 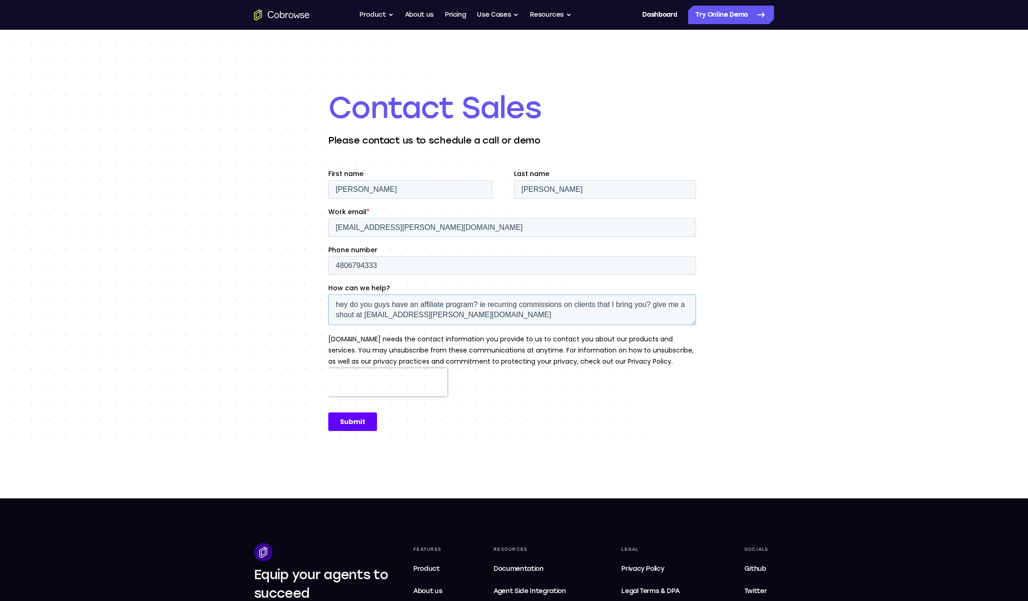 What do you see at coordinates (377, 15) in the screenshot?
I see `button: Product` at bounding box center [377, 15].